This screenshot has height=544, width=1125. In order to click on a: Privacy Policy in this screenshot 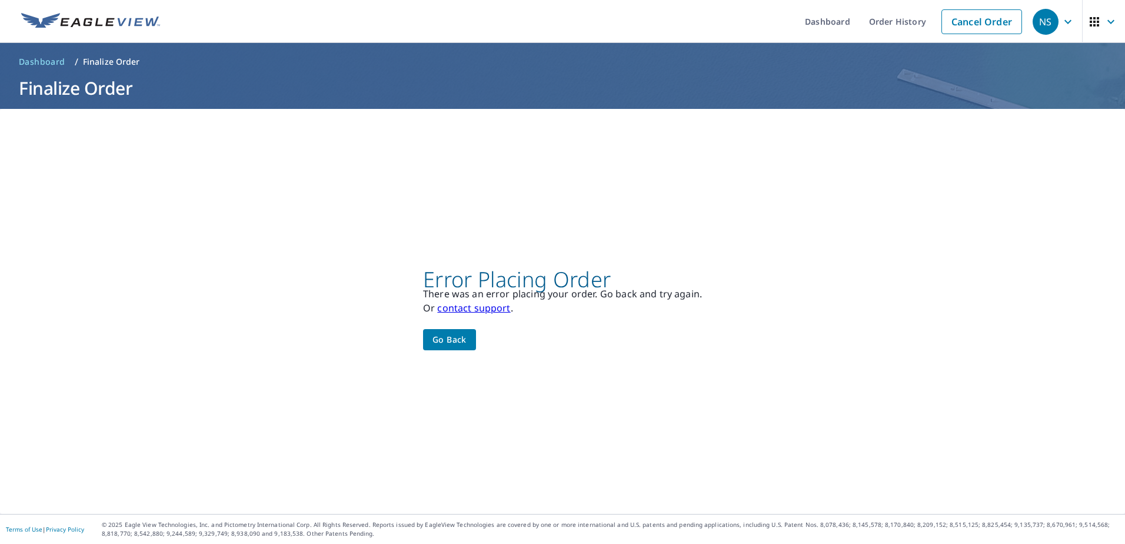, I will do `click(65, 529)`.